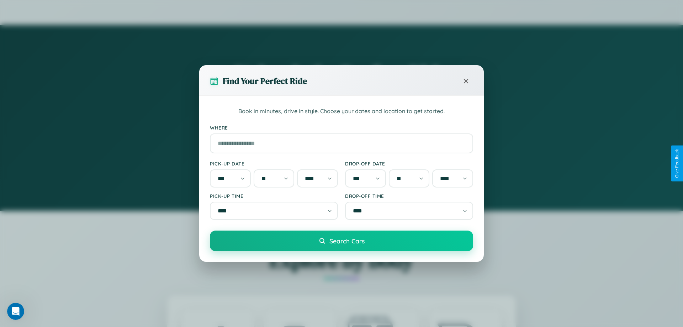 Image resolution: width=683 pixels, height=327 pixels. I want to click on span: Search Cars, so click(347, 241).